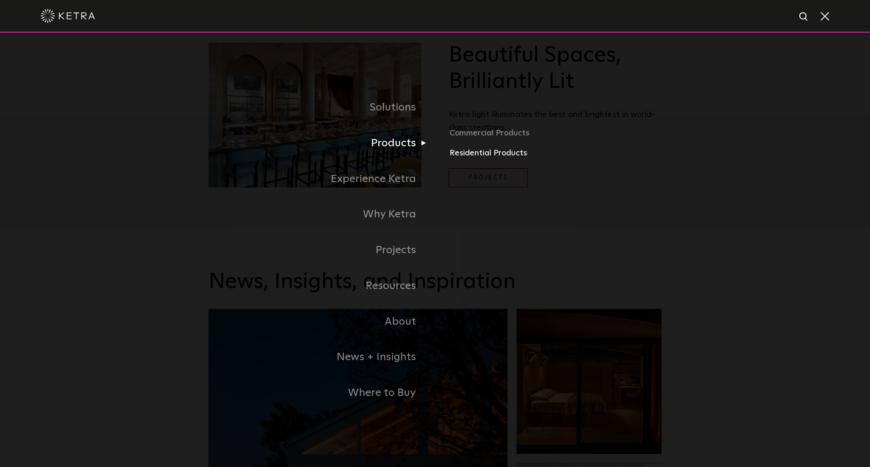  Describe the element at coordinates (322, 286) in the screenshot. I see `a: Resources` at that location.